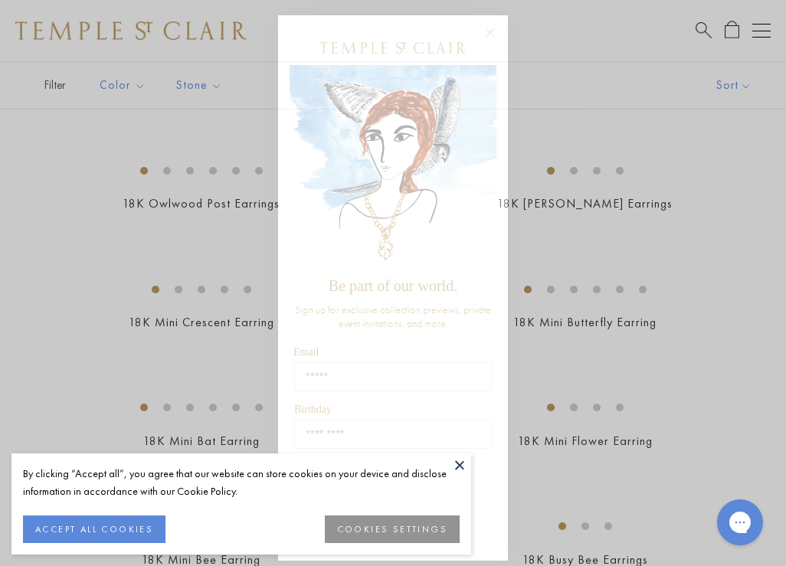  Describe the element at coordinates (31, 28) in the screenshot. I see `button: Gorgias live chat` at that location.